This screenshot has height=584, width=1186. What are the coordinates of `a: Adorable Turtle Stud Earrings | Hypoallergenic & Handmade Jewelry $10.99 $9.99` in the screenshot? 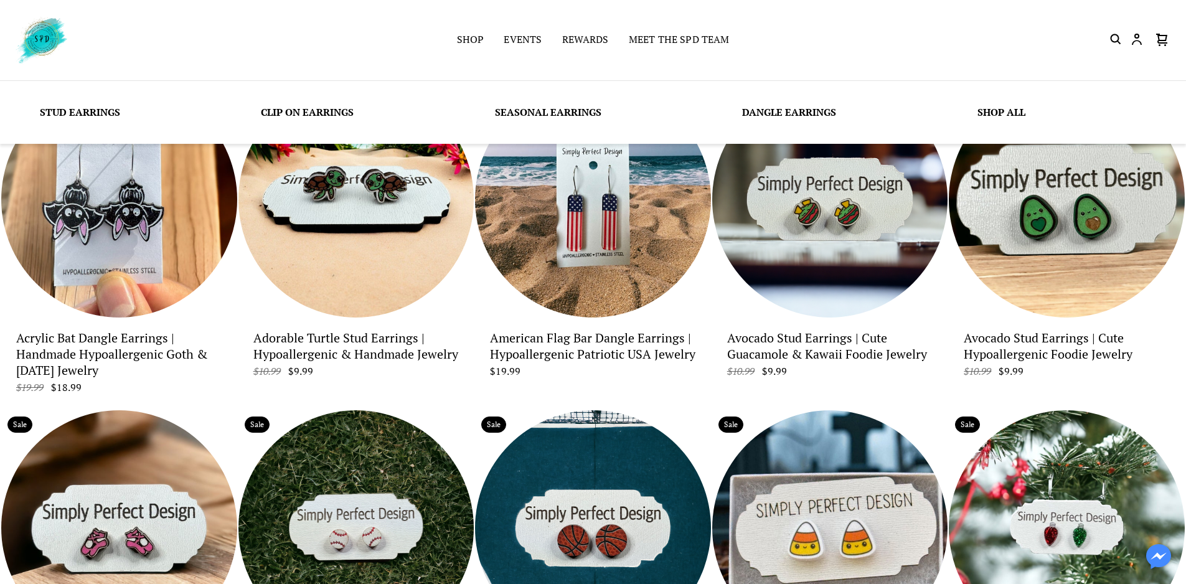 It's located at (356, 352).